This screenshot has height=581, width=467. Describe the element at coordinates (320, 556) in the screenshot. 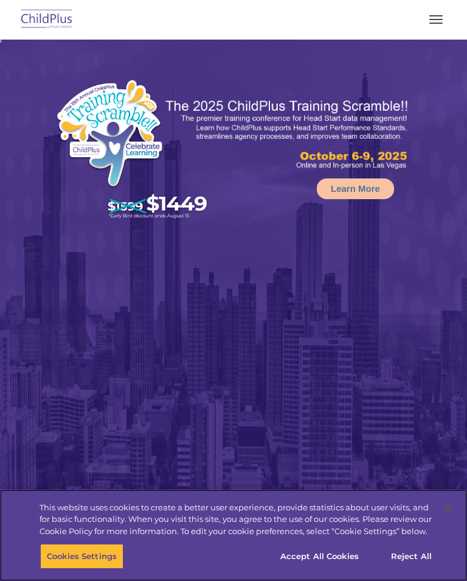

I see `button: Accept All Cookies` at that location.